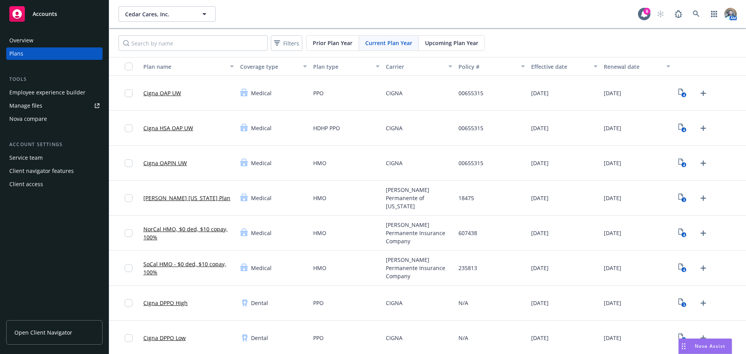  What do you see at coordinates (26, 158) in the screenshot?
I see `div: Service team` at bounding box center [26, 158].